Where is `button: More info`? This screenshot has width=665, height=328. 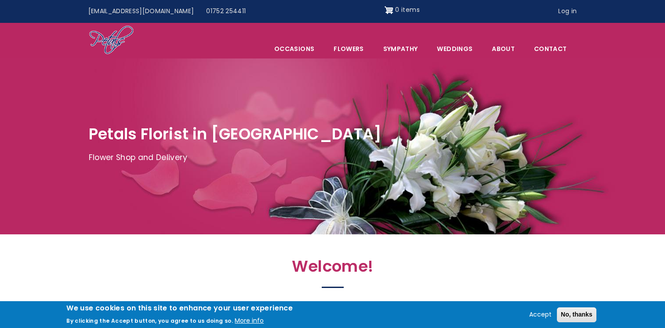 button: More info is located at coordinates (249, 321).